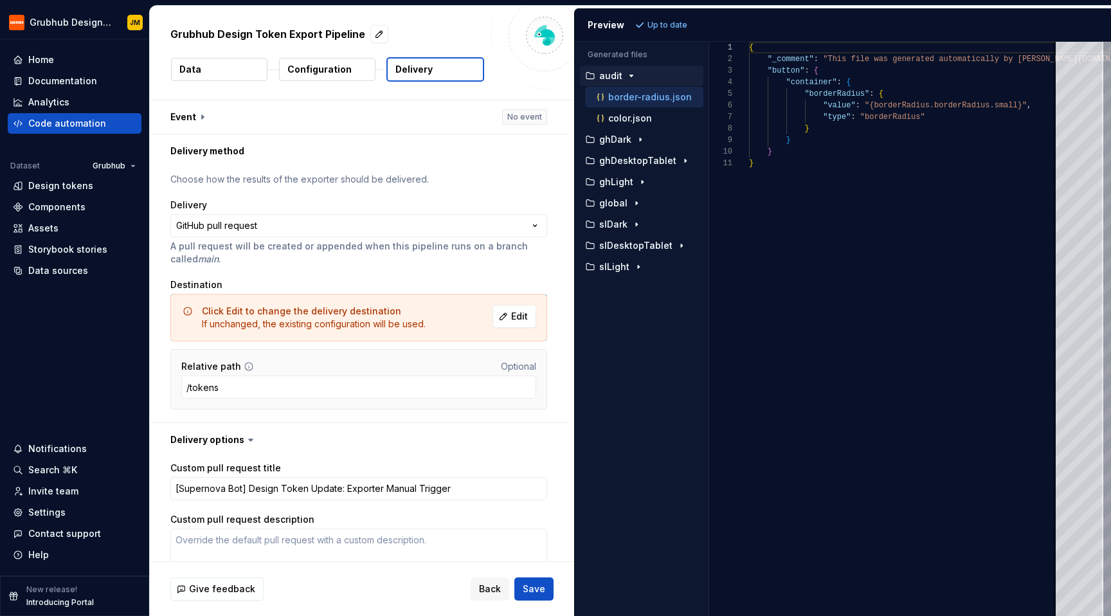 The width and height of the screenshot is (1111, 616). I want to click on a: Code automation, so click(75, 123).